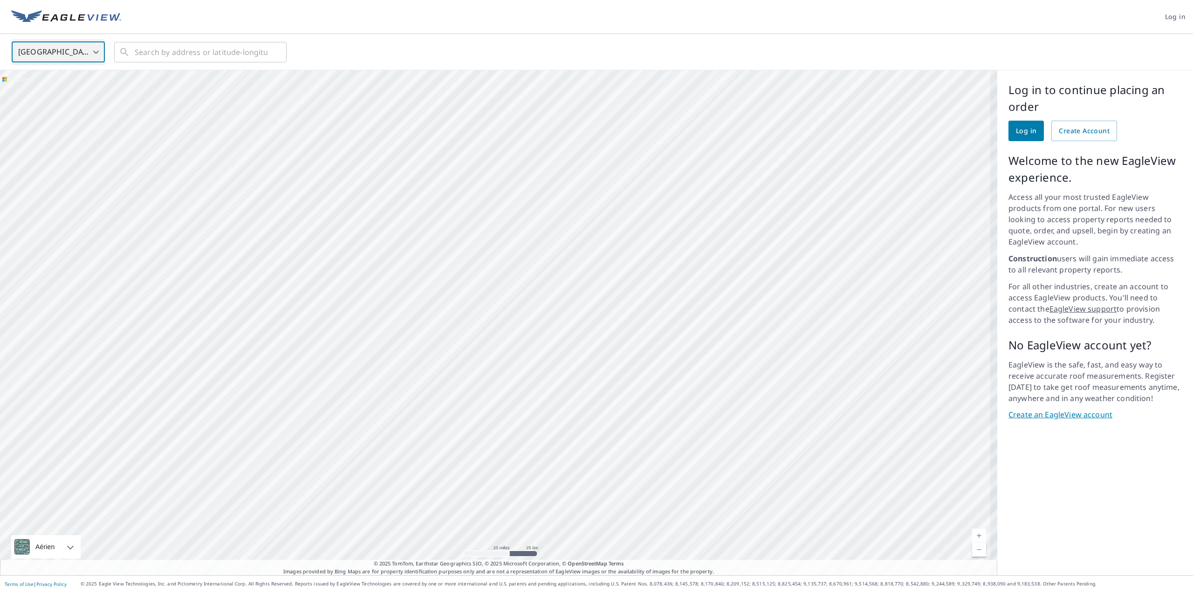  I want to click on a: Create an EagleView account, so click(1095, 415).